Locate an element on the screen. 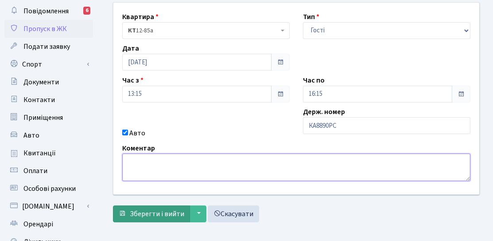 This screenshot has width=493, height=241. div: 6 is located at coordinates (87, 11).